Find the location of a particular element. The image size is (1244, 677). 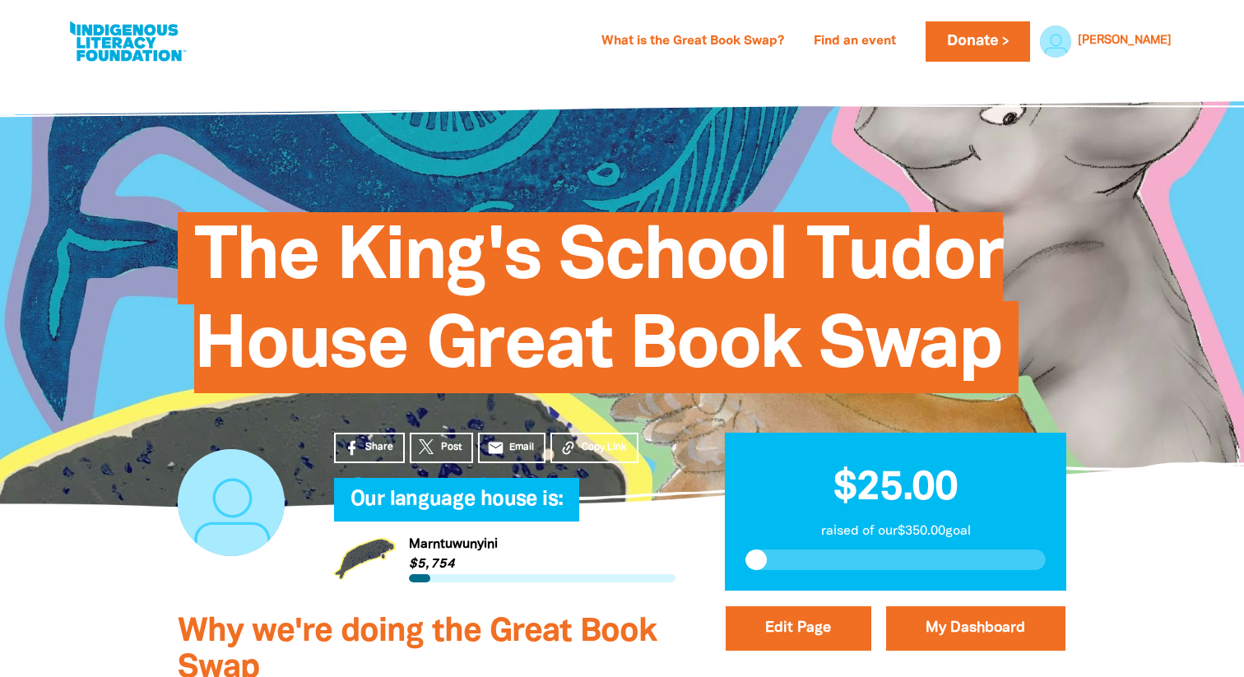

a: Donate is located at coordinates (978, 41).